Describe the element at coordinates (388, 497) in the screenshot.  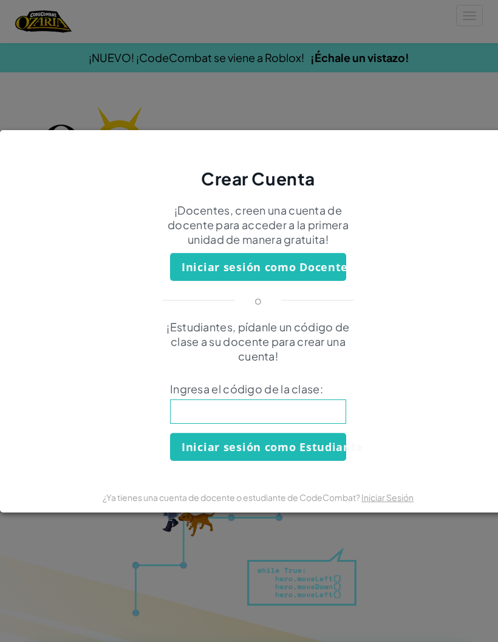
I see `a: Iniciar Sesión` at that location.